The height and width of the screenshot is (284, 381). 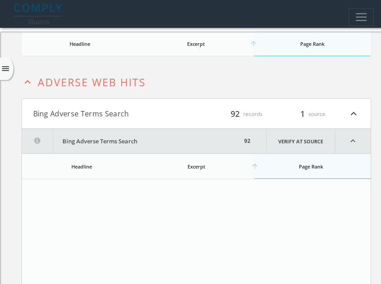 What do you see at coordinates (303, 113) in the screenshot?
I see `span: 1` at bounding box center [303, 113].